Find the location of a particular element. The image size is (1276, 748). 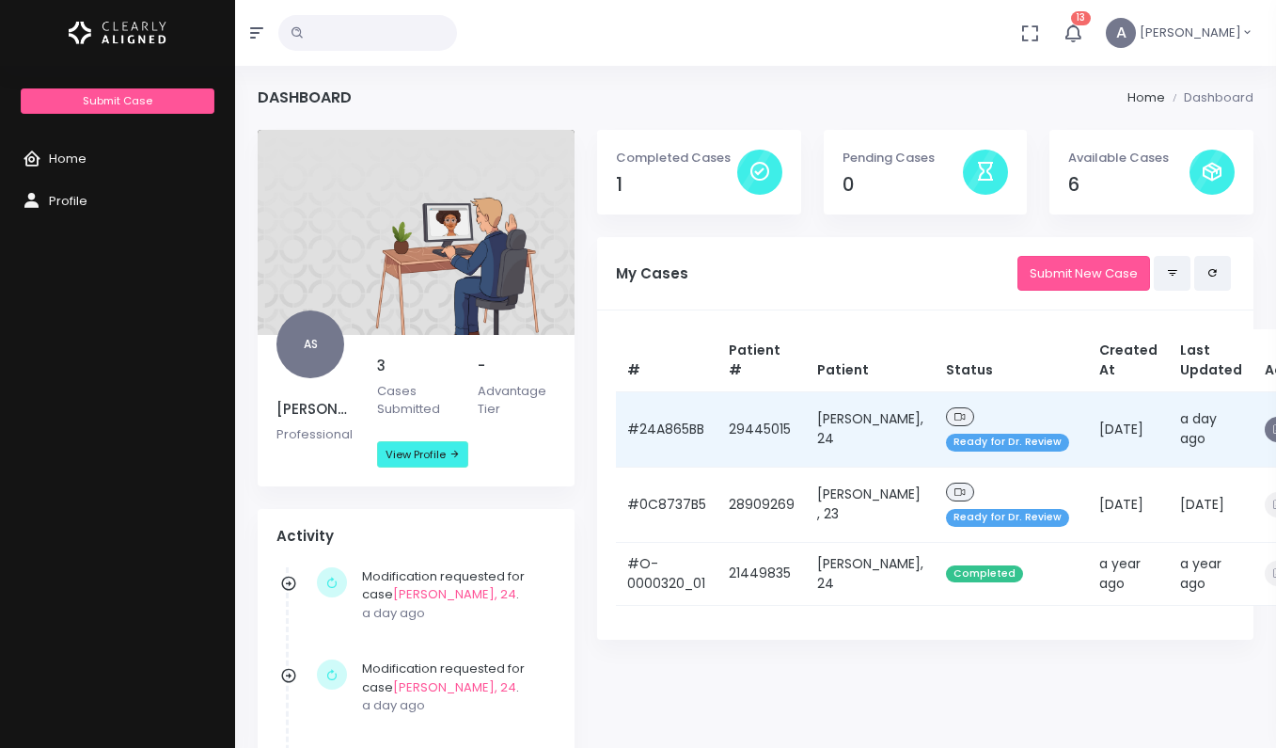

span: A is located at coordinates (1121, 33).